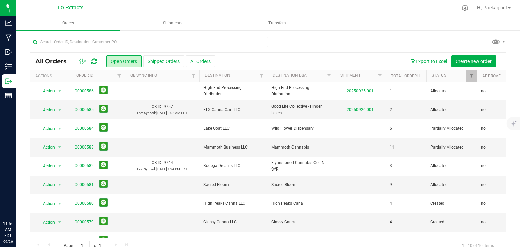 This screenshot has height=247, width=520. I want to click on span: Wild Flower Dispensary, so click(301, 128).